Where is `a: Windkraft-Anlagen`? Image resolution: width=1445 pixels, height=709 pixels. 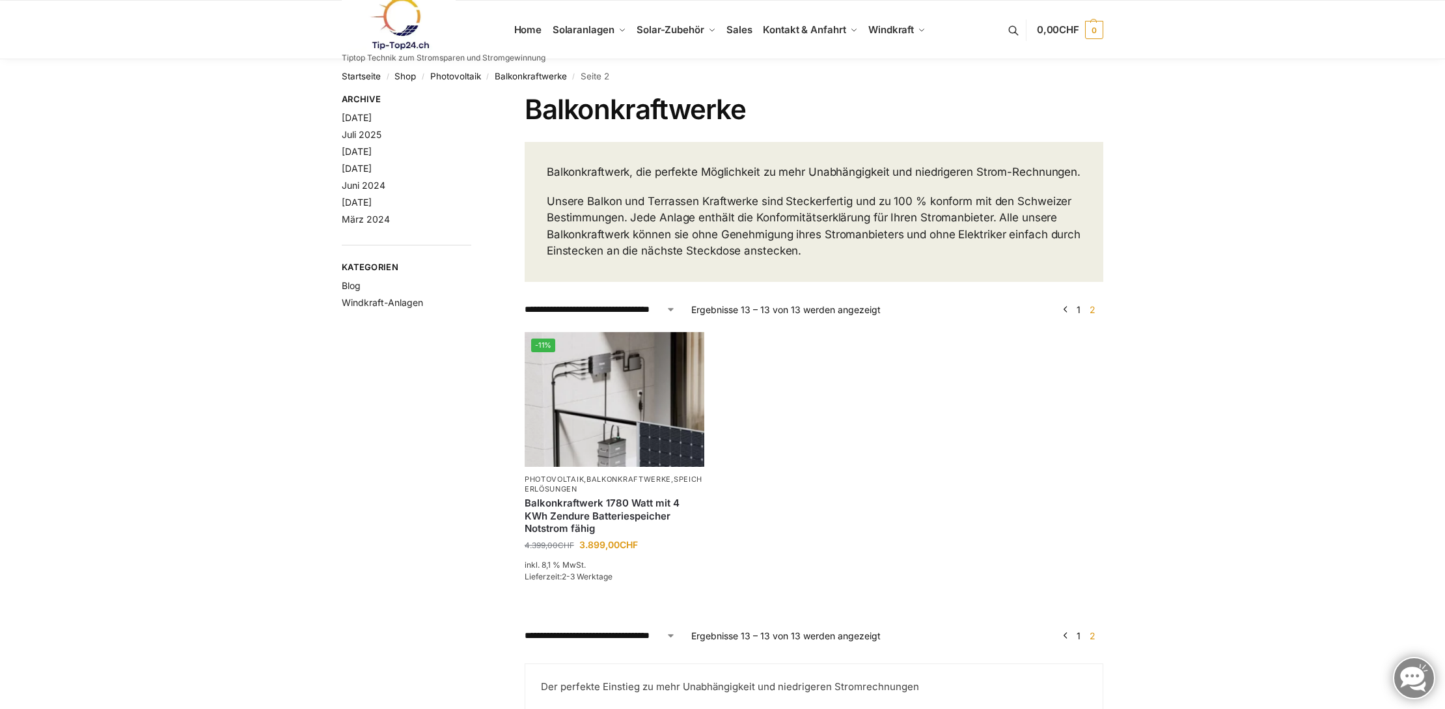
a: Windkraft-Anlagen is located at coordinates (382, 302).